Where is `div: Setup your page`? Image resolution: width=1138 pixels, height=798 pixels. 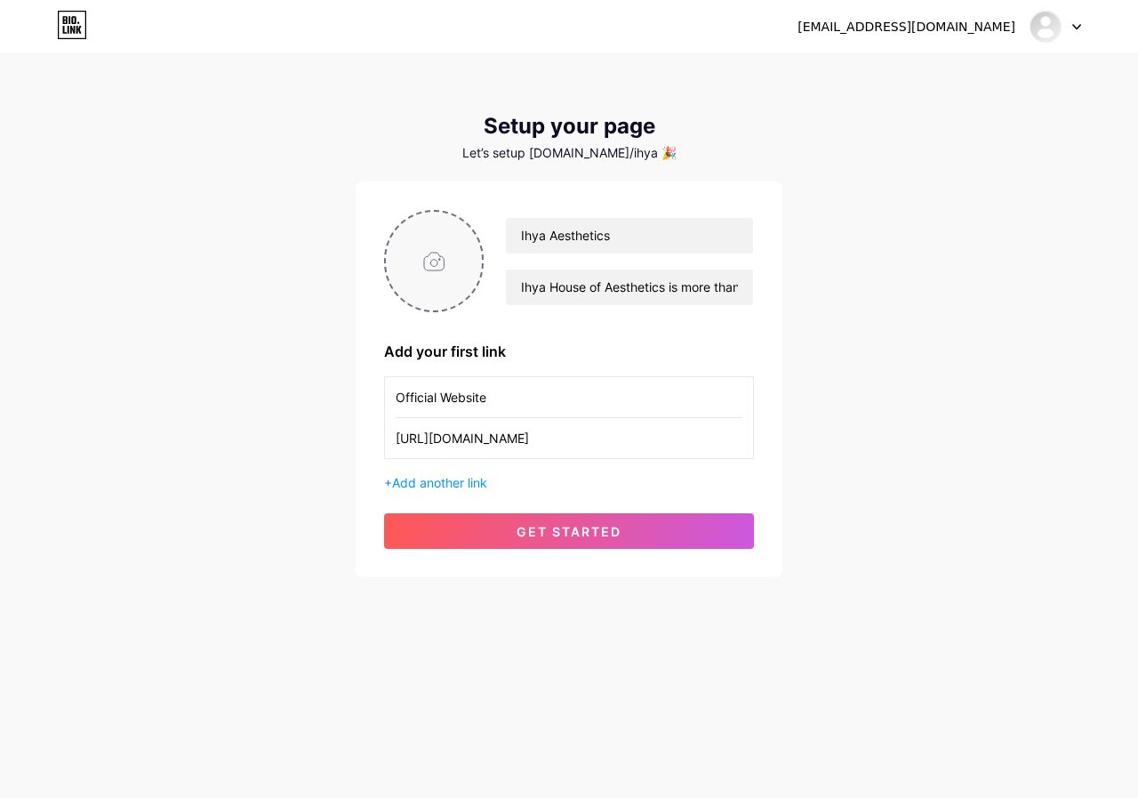
div: Setup your page is located at coordinates (569, 126).